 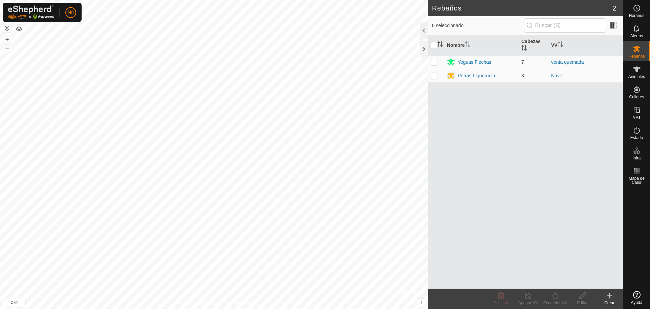 I want to click on span: Horarios, so click(x=637, y=16).